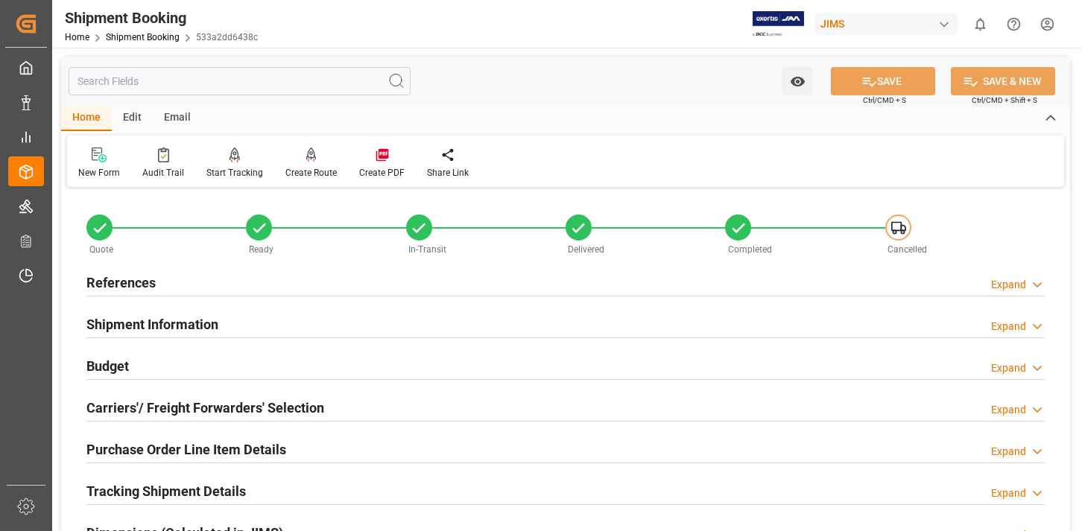  What do you see at coordinates (311, 173) in the screenshot?
I see `div: Create Route` at bounding box center [311, 173].